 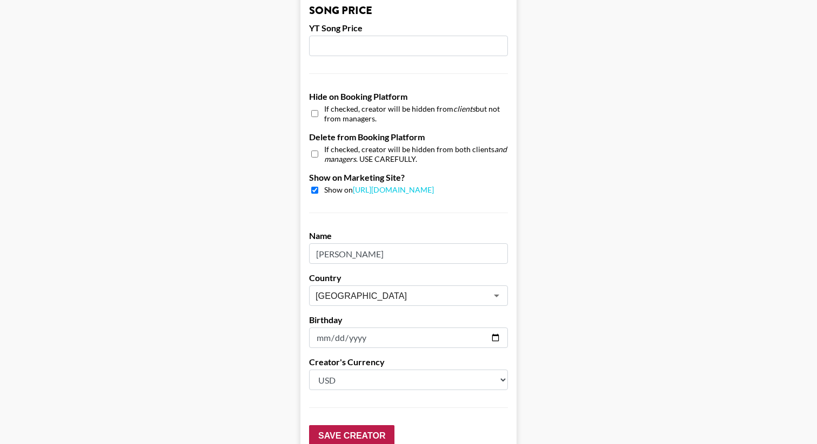 I want to click on label: Show on Marketing Site?, so click(x=408, y=178).